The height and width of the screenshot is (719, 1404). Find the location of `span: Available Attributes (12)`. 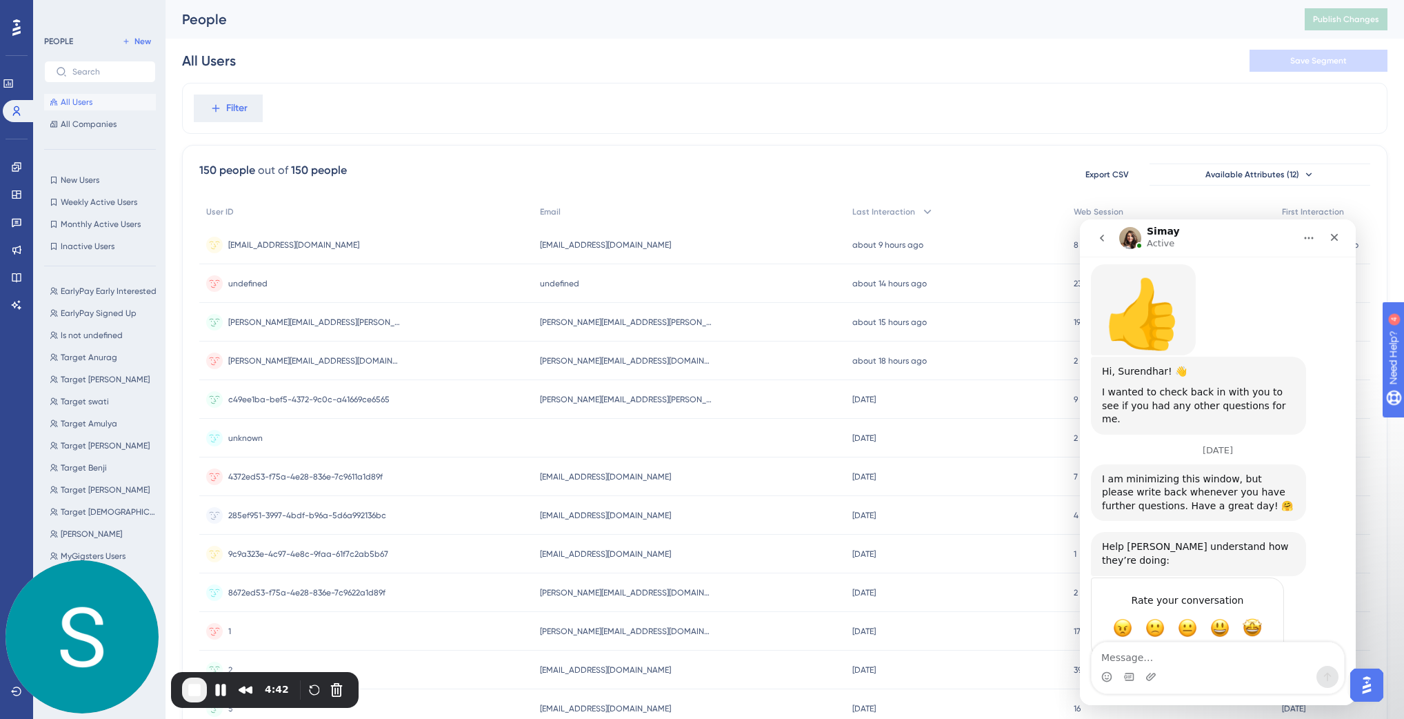

span: Available Attributes (12) is located at coordinates (1252, 174).